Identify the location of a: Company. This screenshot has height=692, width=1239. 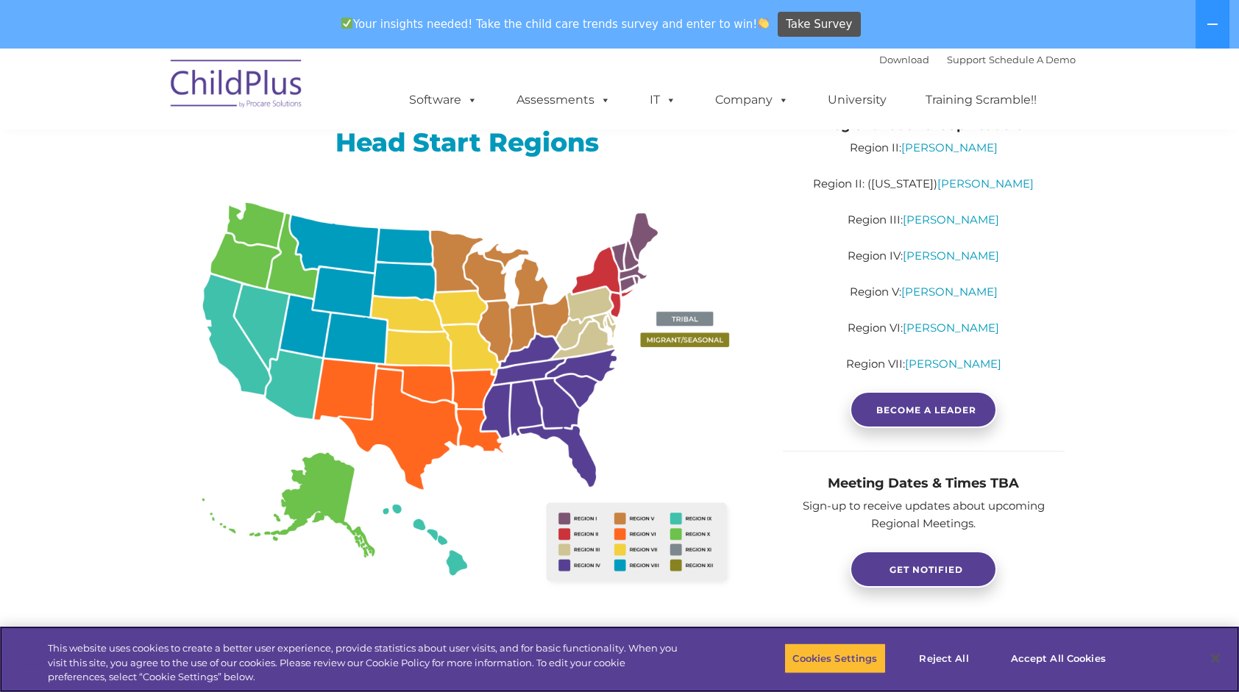
(752, 100).